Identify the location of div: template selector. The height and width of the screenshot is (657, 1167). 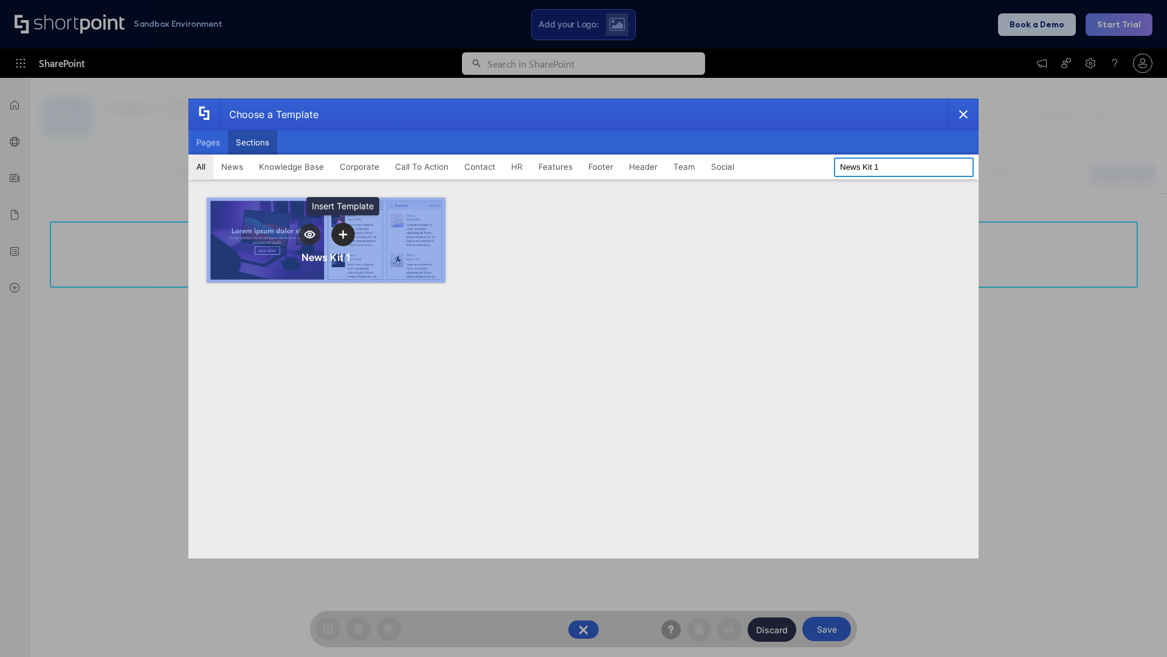
(584, 328).